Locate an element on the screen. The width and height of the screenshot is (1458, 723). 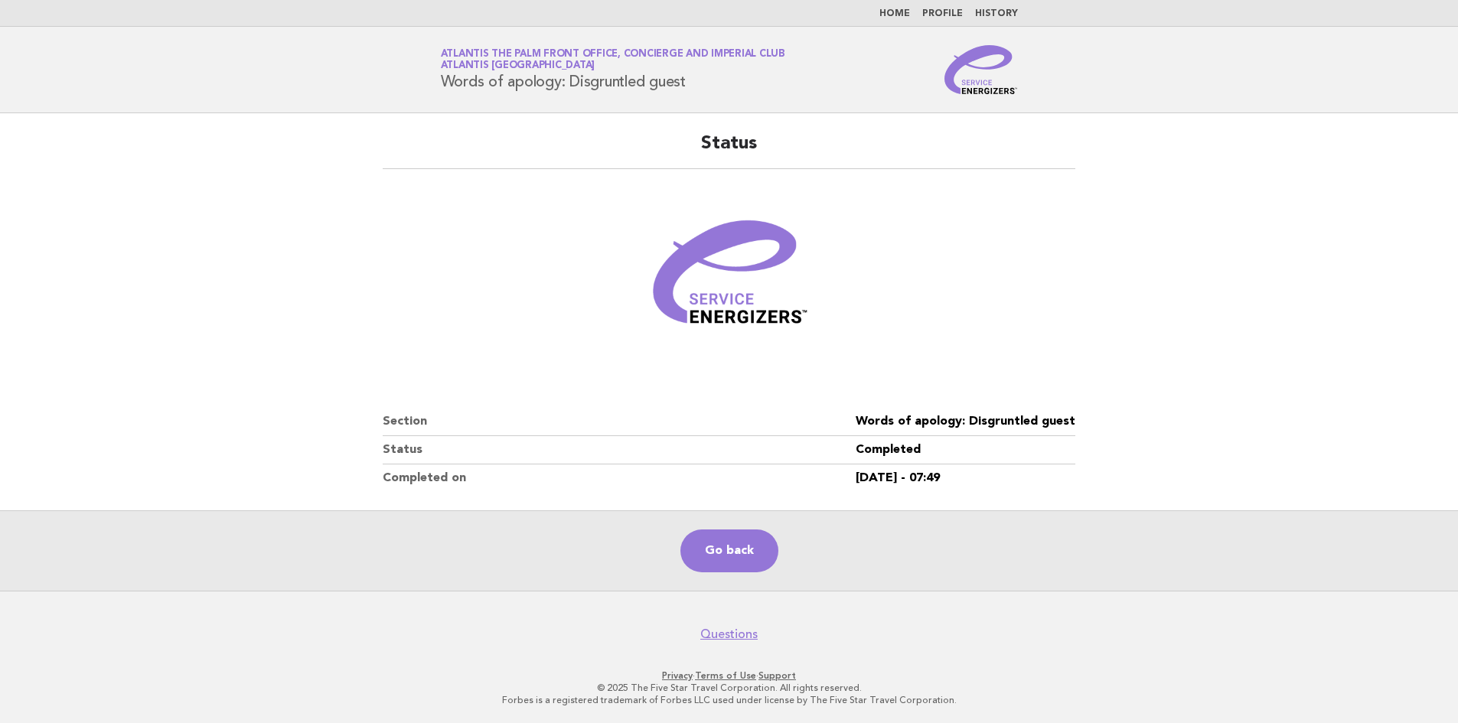
p: Forbes is a registered trademark of Forbes LLC used under license by The Five Star Travel Corpora... is located at coordinates (730, 701).